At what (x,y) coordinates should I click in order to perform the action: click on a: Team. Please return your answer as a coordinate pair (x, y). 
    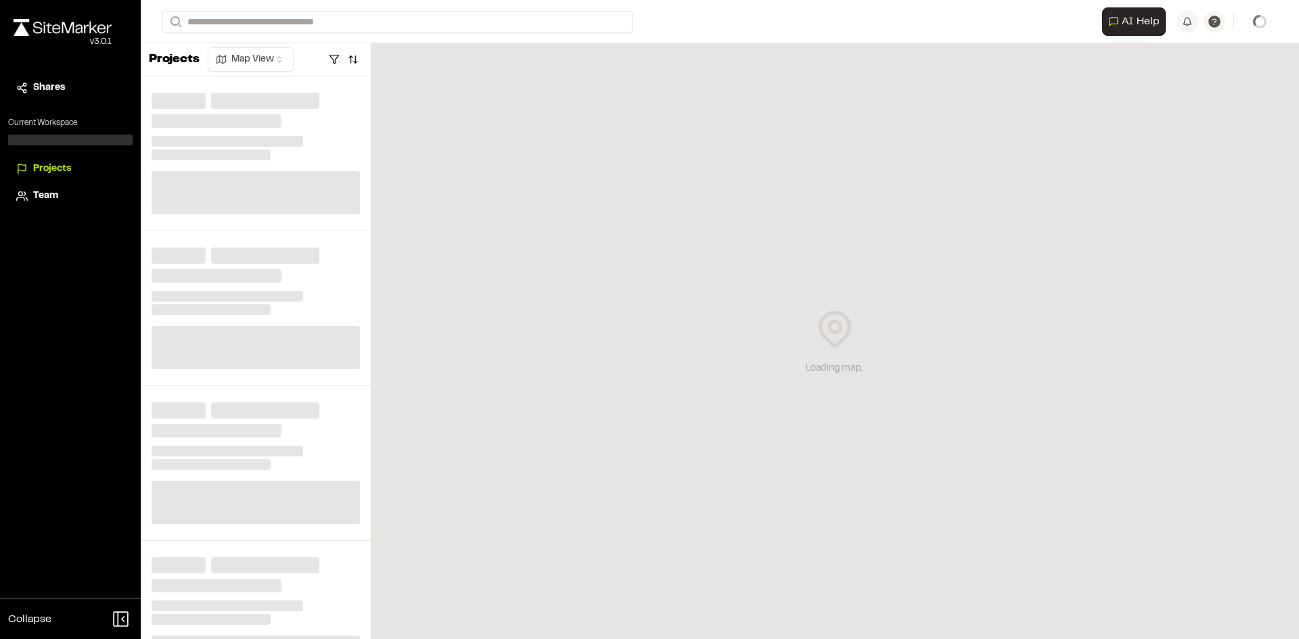
    Looking at the image, I should click on (70, 196).